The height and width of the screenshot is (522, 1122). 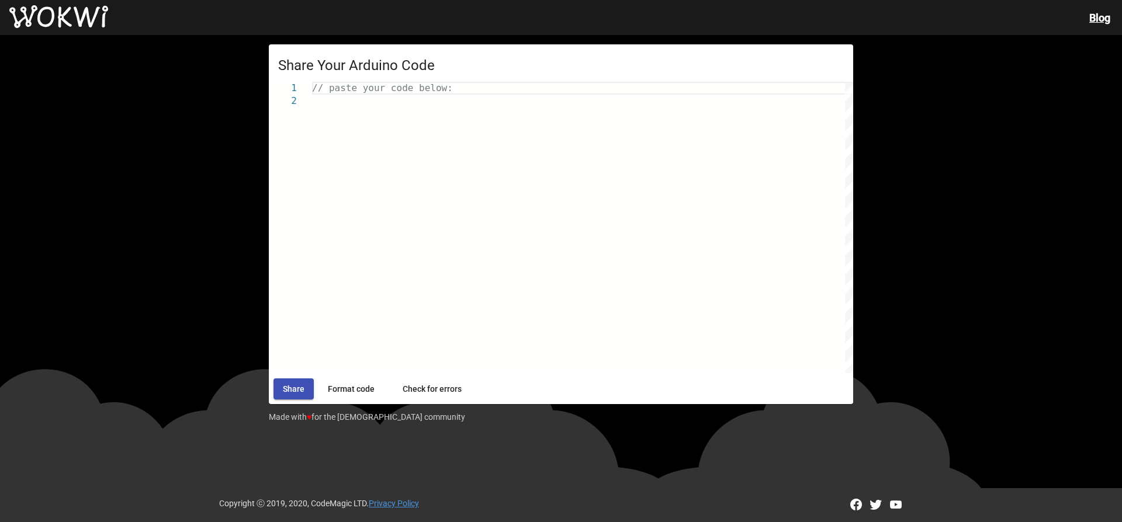 What do you see at coordinates (319, 505) in the screenshot?
I see `div: Copyright ⓒ 2019, 2020, CodeMagic LTD.` at bounding box center [319, 505].